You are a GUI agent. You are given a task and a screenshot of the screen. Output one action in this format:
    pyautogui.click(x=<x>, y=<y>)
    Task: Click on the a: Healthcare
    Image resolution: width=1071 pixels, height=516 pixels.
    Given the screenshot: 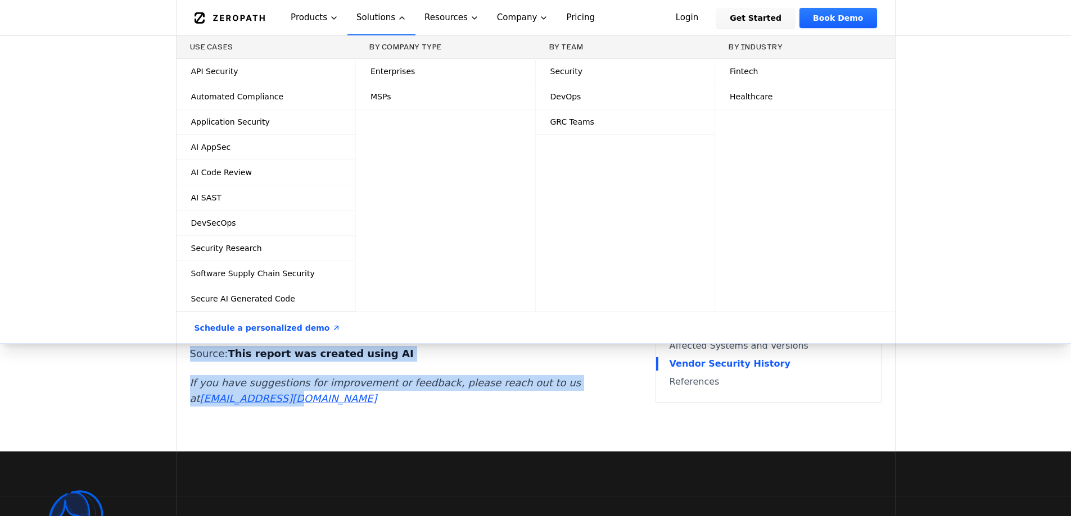 What is the action you would take?
    pyautogui.click(x=805, y=97)
    